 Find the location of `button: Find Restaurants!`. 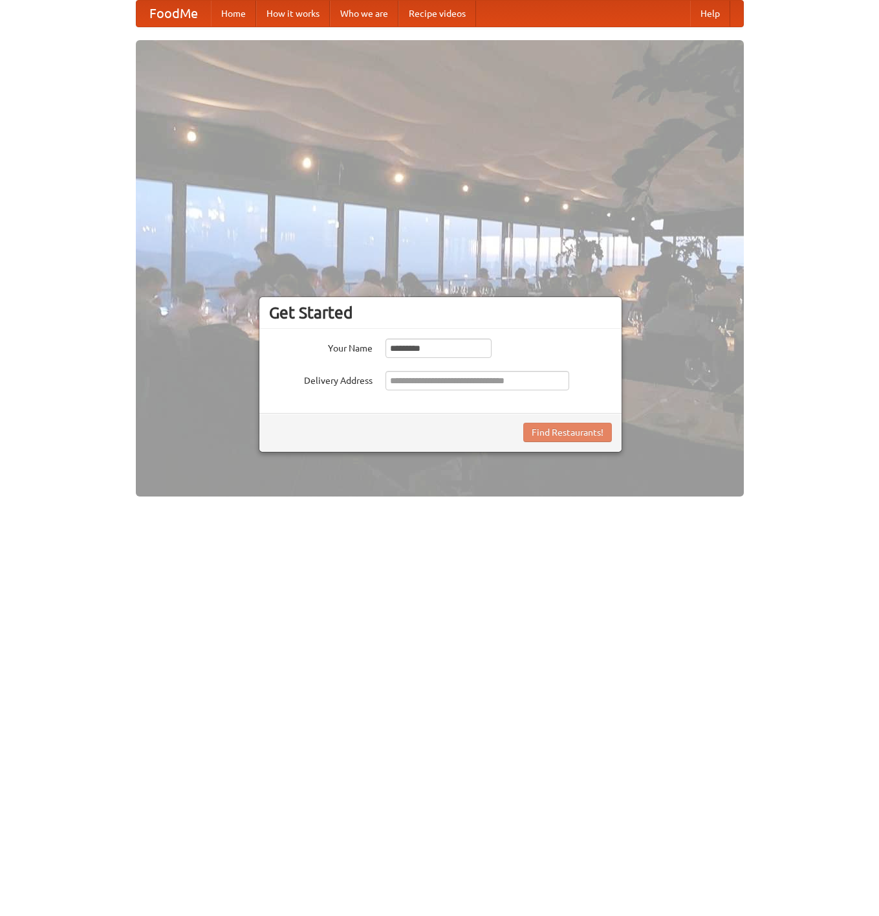

button: Find Restaurants! is located at coordinates (568, 432).